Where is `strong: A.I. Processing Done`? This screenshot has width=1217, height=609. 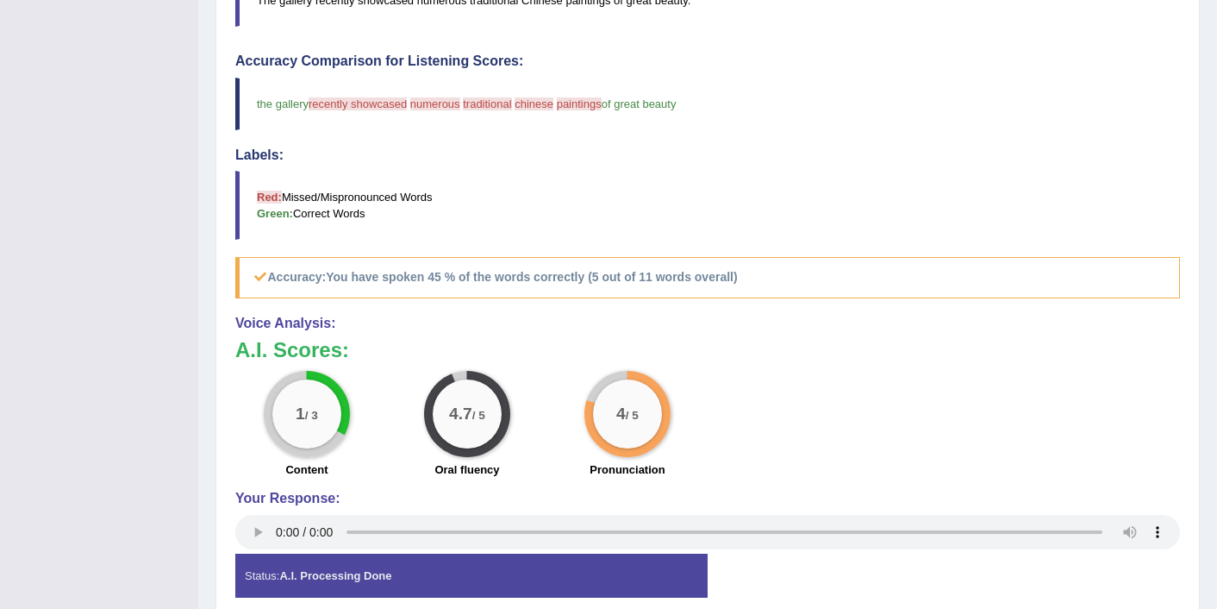 strong: A.I. Processing Done is located at coordinates (335, 575).